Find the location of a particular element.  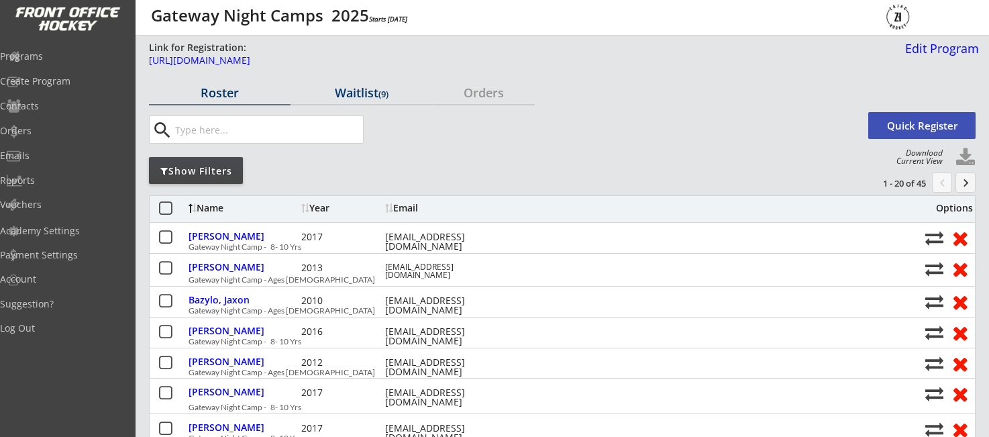

div: 2016 is located at coordinates (341, 331).